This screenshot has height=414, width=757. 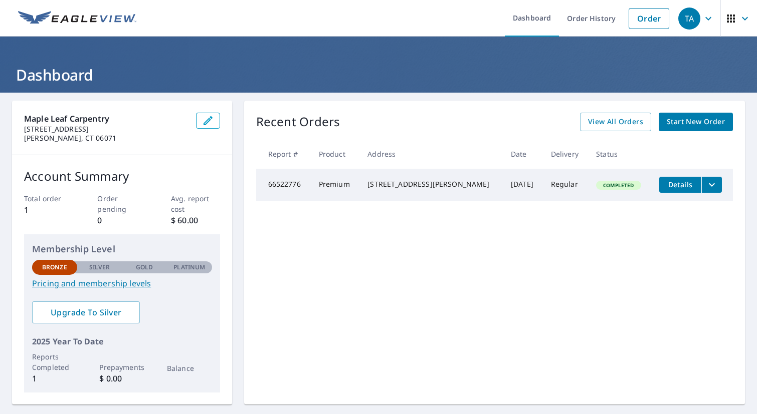 What do you see at coordinates (378, 75) in the screenshot?
I see `h1: Dashboard` at bounding box center [378, 75].